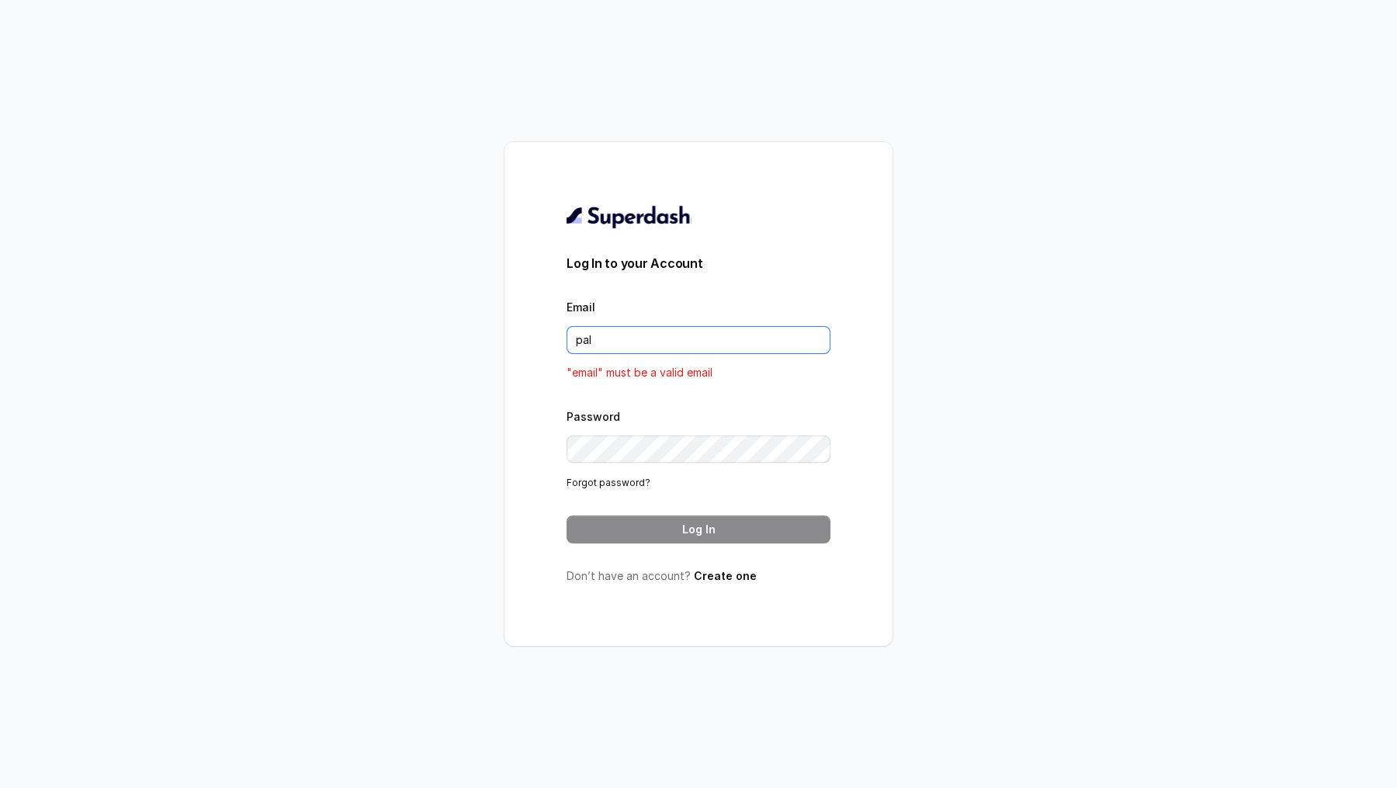 The height and width of the screenshot is (788, 1397). Describe the element at coordinates (699, 373) in the screenshot. I see `p: "email" must be a valid email` at that location.